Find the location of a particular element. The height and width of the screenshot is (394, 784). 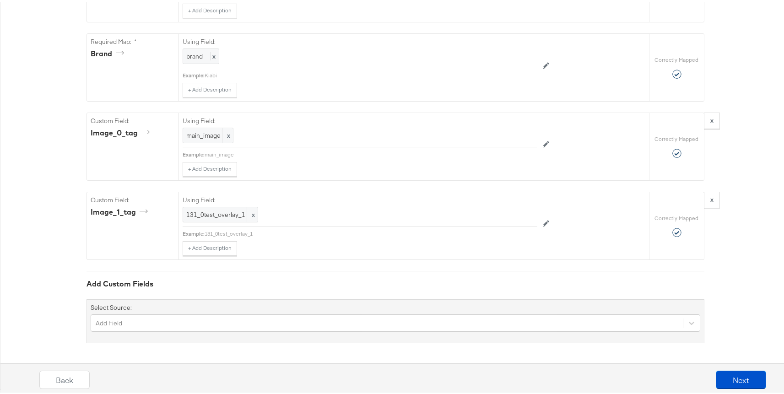

div: main_image is located at coordinates (371, 153).